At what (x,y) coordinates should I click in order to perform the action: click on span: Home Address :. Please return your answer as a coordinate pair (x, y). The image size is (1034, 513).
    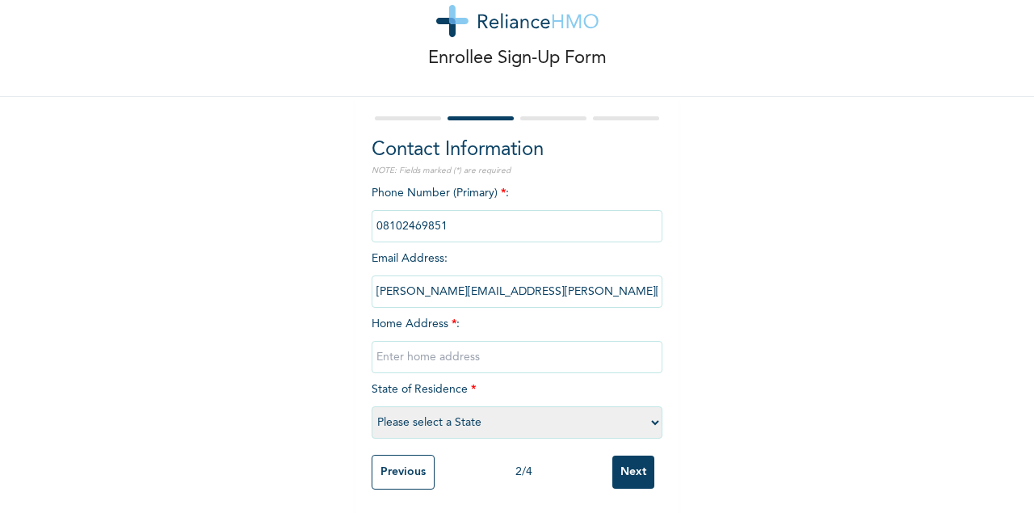
    Looking at the image, I should click on (517, 340).